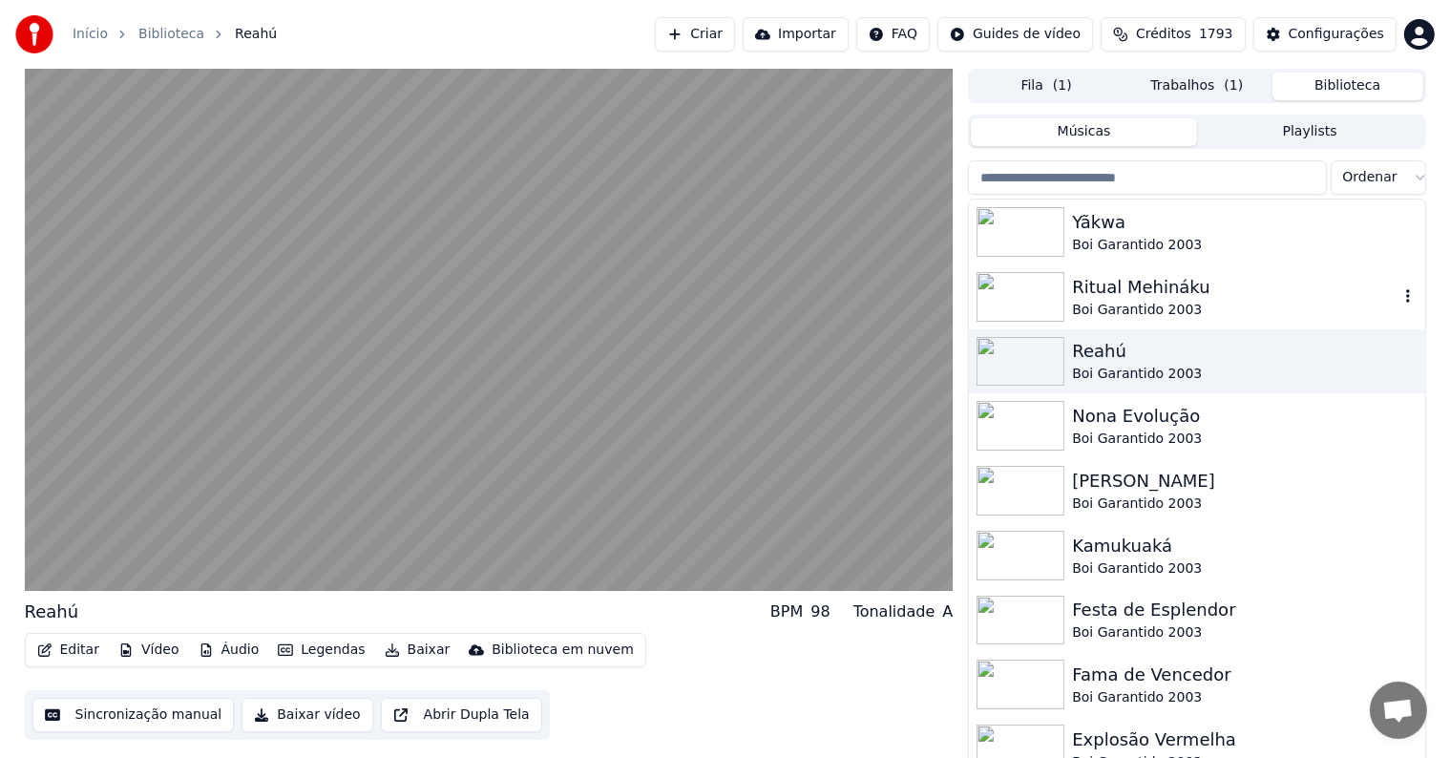 The height and width of the screenshot is (758, 1450). Describe the element at coordinates (786, 612) in the screenshot. I see `div: BPM` at that location.